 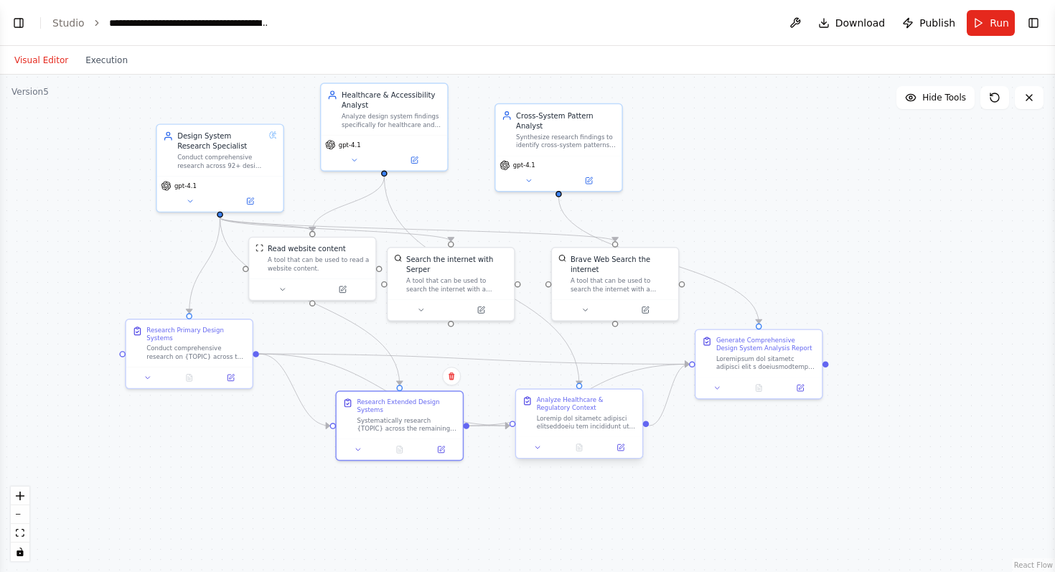 What do you see at coordinates (562, 258) in the screenshot?
I see `img: BraveSearchTool` at bounding box center [562, 258].